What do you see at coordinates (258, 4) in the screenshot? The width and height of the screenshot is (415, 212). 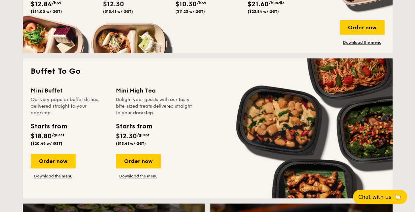 I see `span: $21.60` at bounding box center [258, 4].